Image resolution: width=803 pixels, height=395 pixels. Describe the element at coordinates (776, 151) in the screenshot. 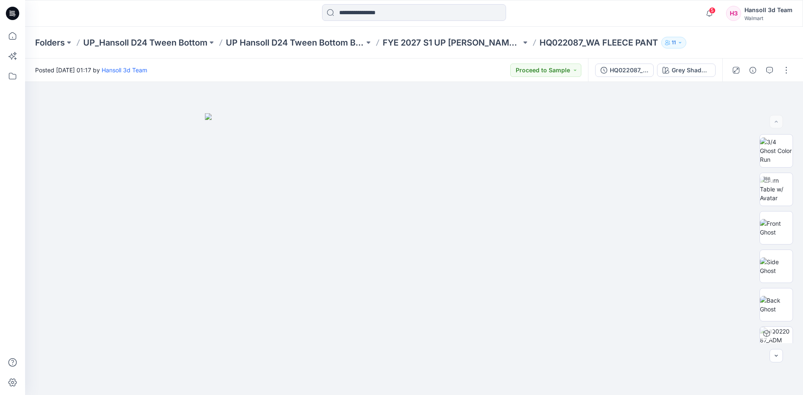

I see `img: 3/4 Ghost Color Run` at that location.